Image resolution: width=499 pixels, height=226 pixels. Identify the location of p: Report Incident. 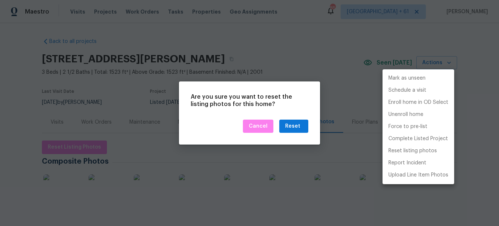
(407, 163).